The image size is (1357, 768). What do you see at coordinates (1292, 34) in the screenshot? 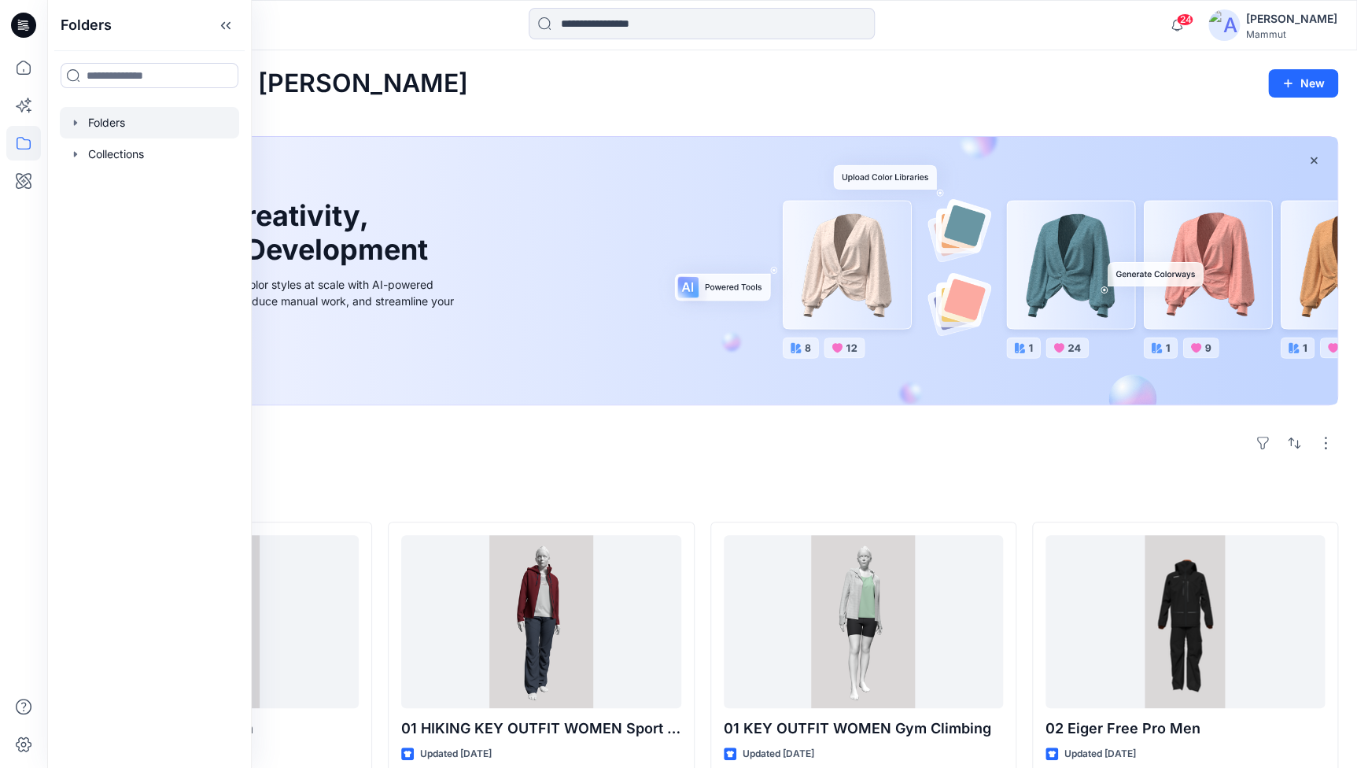
I see `div: Mammut` at bounding box center [1292, 34].